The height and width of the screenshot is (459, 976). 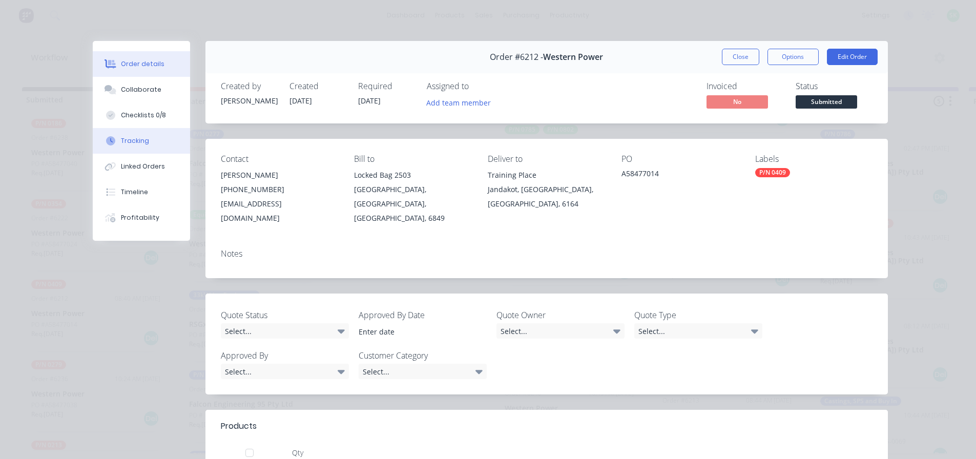 I want to click on div: Required, so click(x=386, y=86).